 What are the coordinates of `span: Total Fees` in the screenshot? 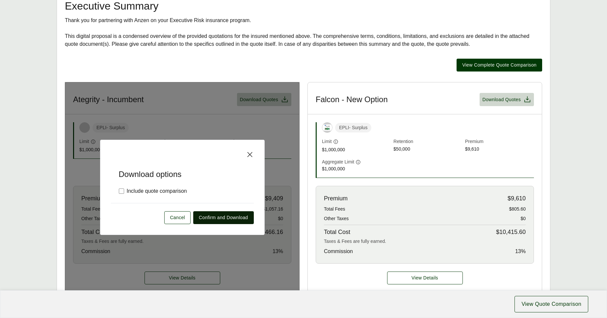 It's located at (335, 209).